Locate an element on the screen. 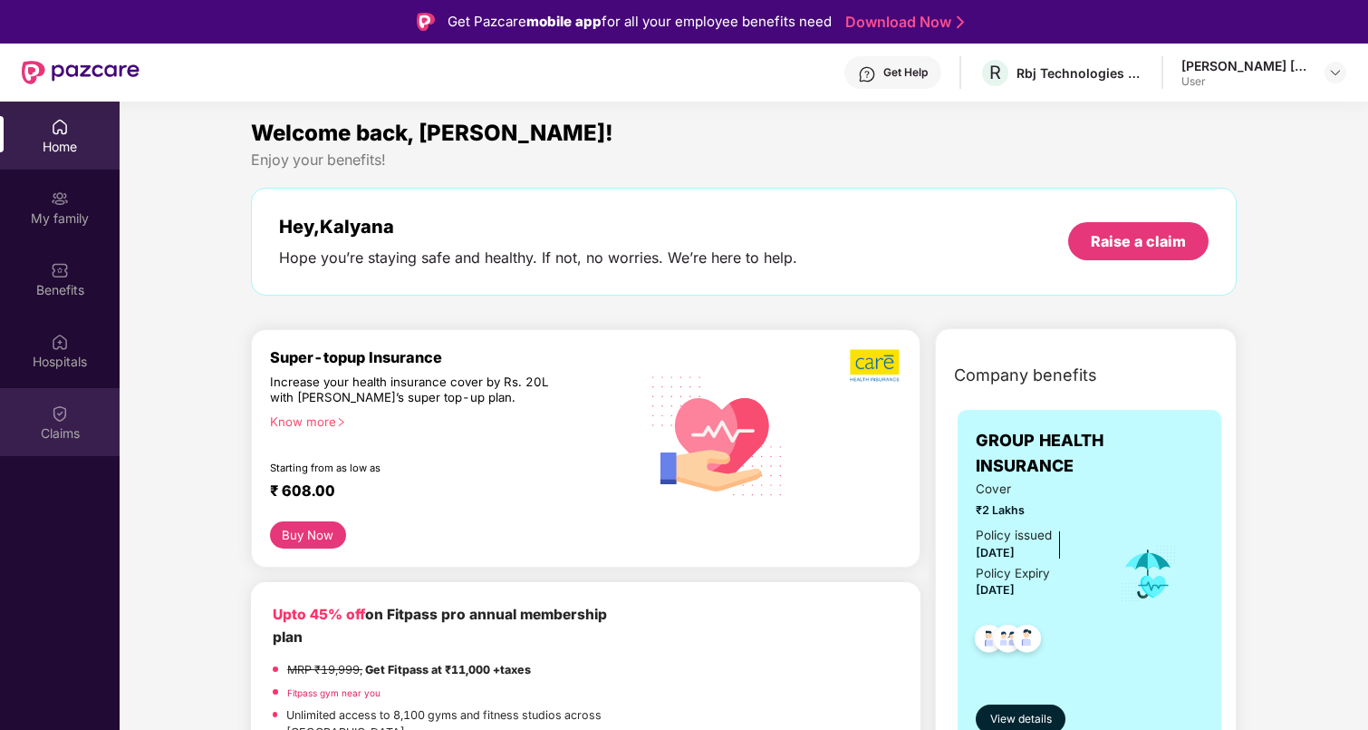 This screenshot has height=730, width=1368. strong: mobile app is located at coordinates (564, 21).